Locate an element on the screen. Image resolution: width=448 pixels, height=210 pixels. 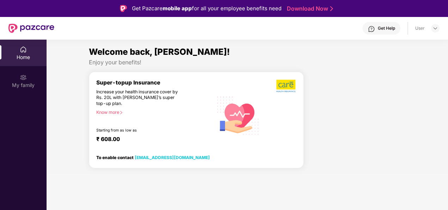
div: Know more is located at coordinates (152, 112).